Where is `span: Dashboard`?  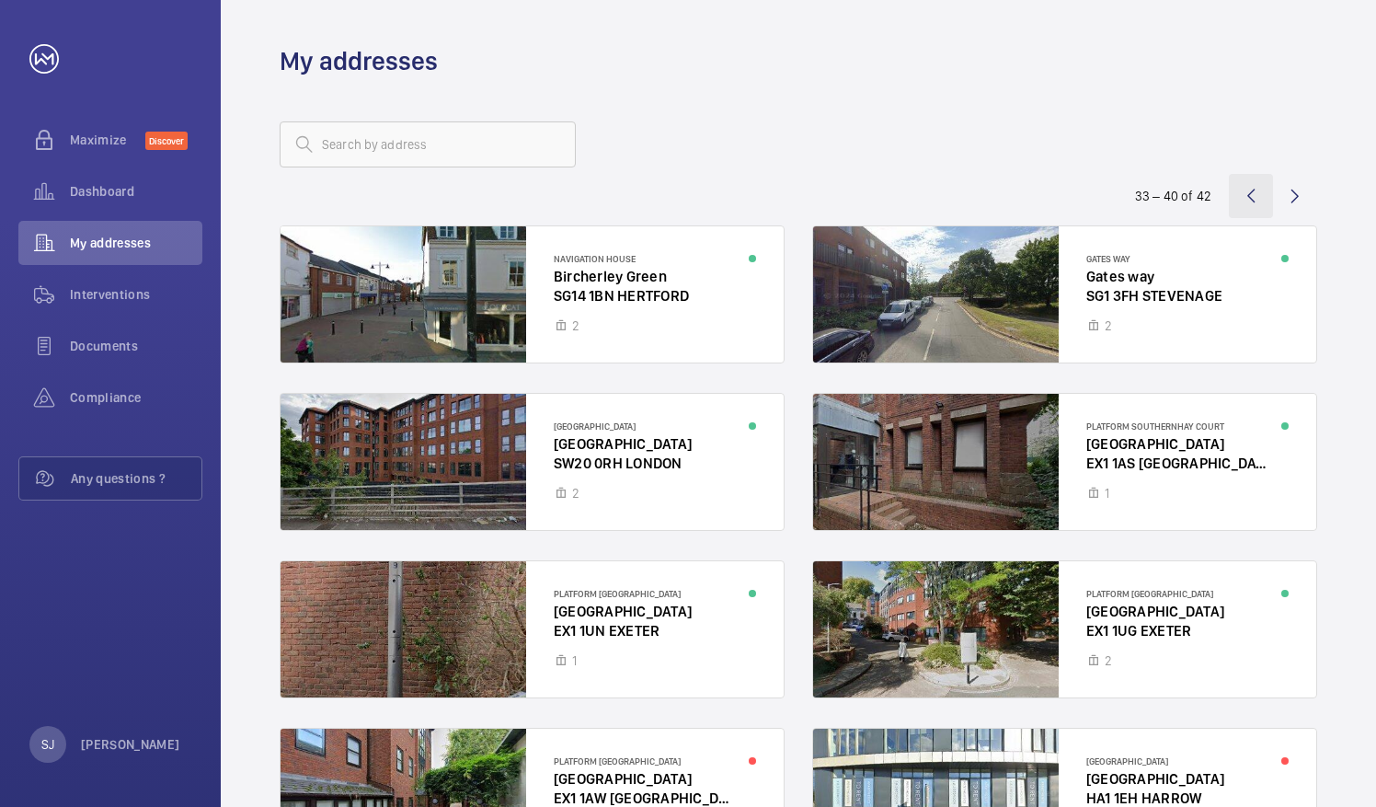 span: Dashboard is located at coordinates (136, 191).